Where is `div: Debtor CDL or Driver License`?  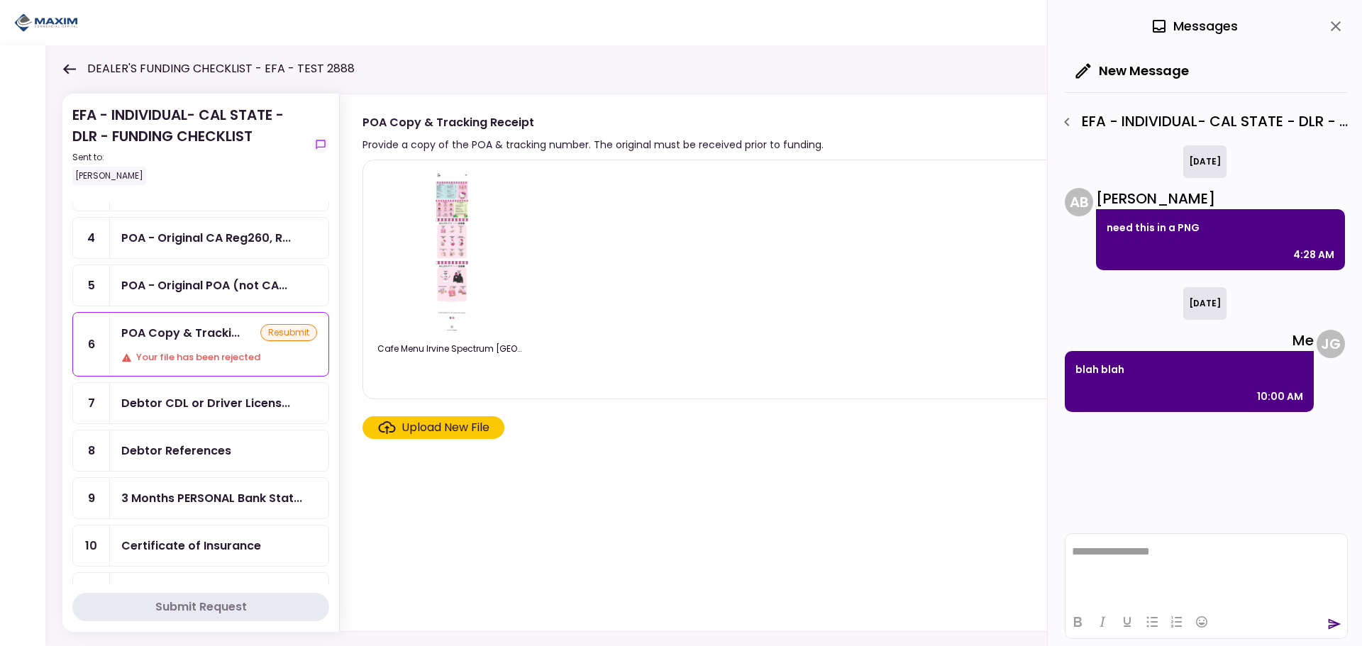 div: Debtor CDL or Driver License is located at coordinates (206, 403).